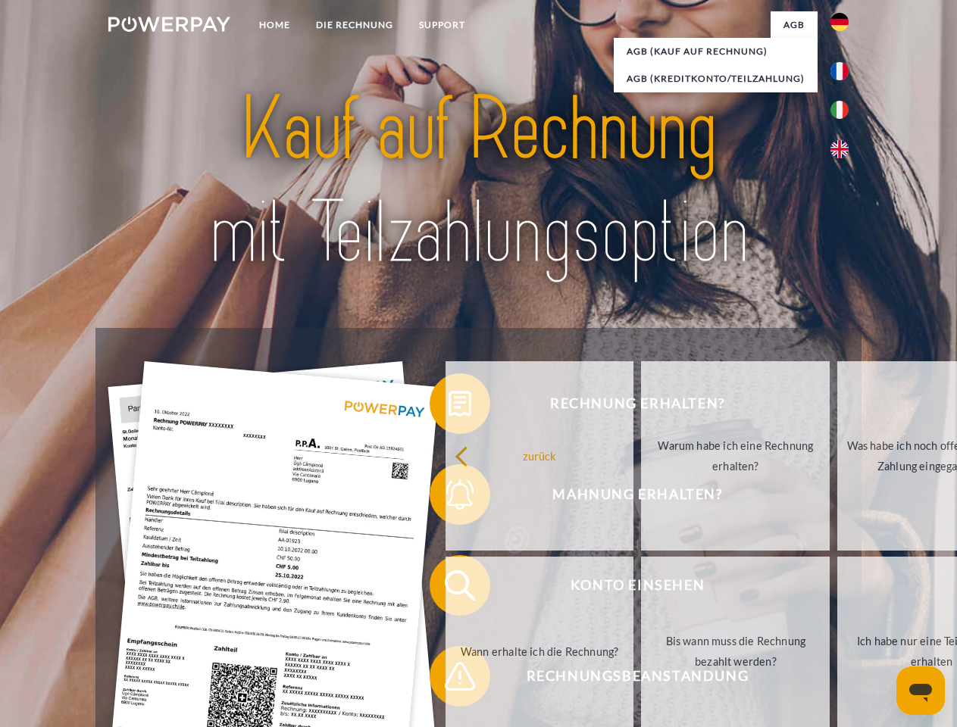 This screenshot has width=957, height=727. What do you see at coordinates (735, 456) in the screenshot?
I see `div: Warum habe ich eine Rechnung erhalten?` at bounding box center [735, 456].